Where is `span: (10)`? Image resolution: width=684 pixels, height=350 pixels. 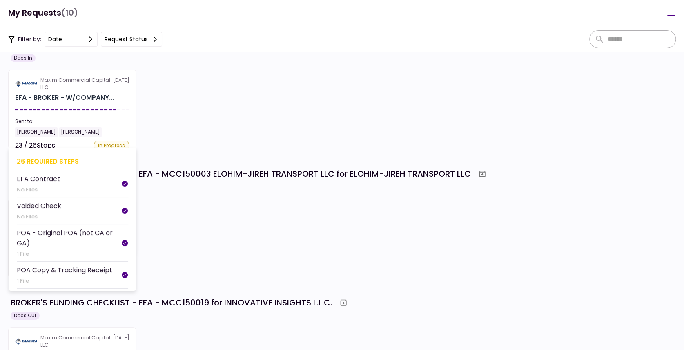
span: (10) is located at coordinates (69, 13).